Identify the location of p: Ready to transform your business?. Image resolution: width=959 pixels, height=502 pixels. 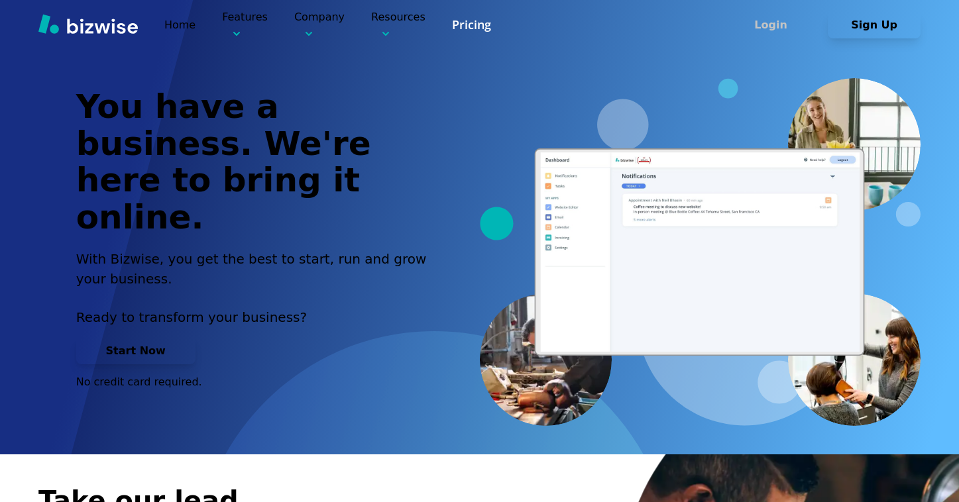
(259, 317).